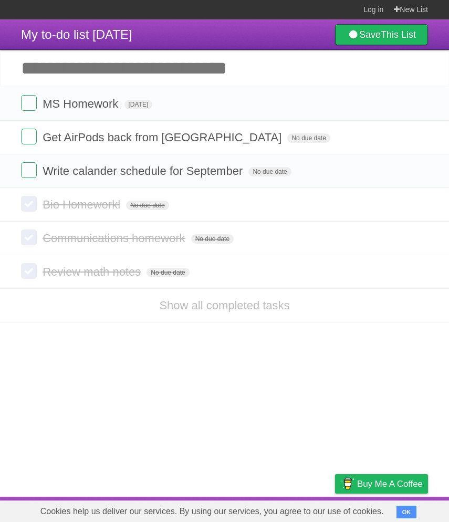 The image size is (449, 522). I want to click on button: OK, so click(407, 512).